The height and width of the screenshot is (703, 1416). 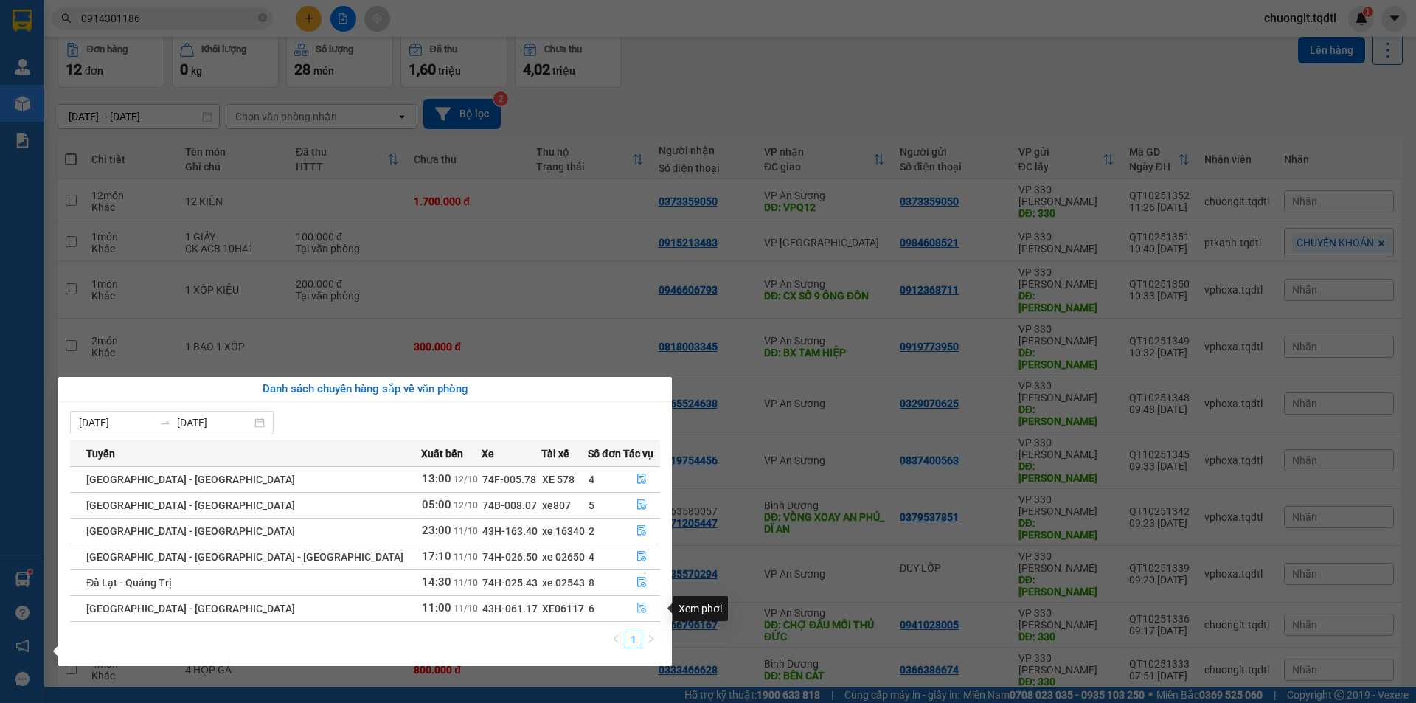 What do you see at coordinates (437, 479) in the screenshot?
I see `span: 13:00` at bounding box center [437, 479].